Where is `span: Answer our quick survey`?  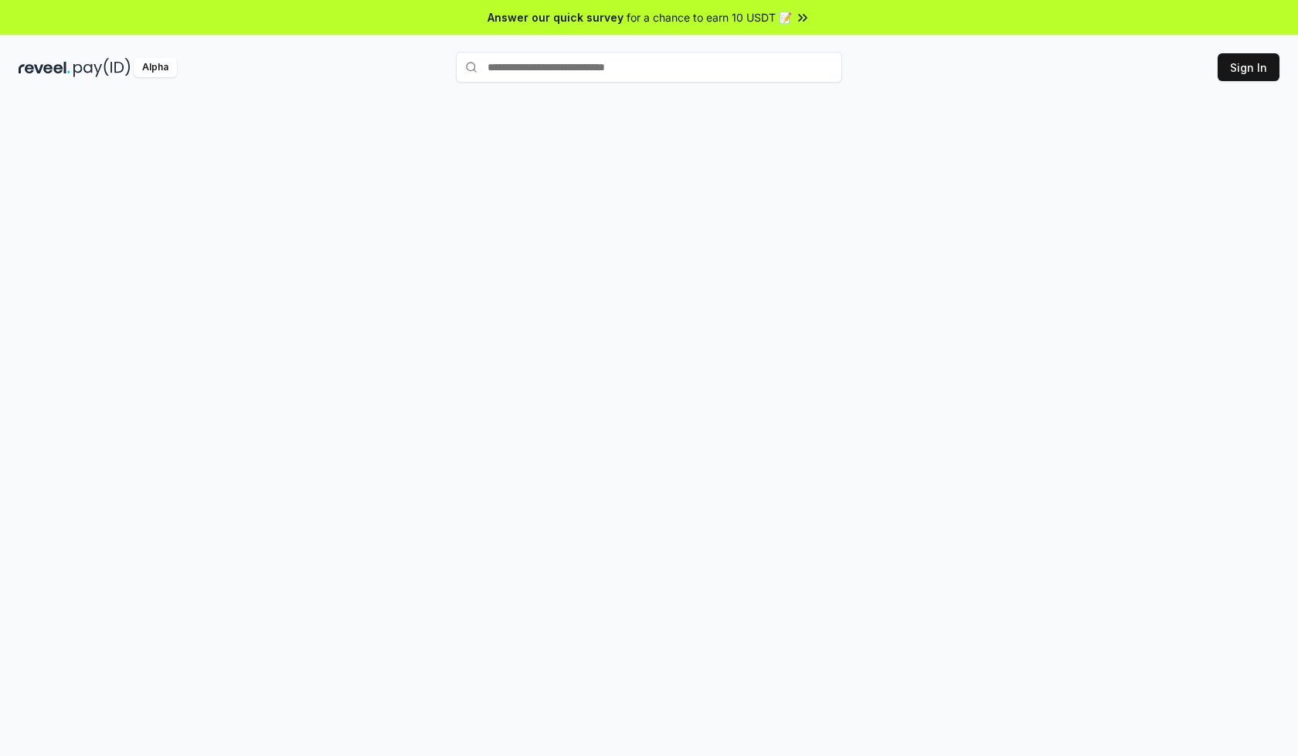 span: Answer our quick survey is located at coordinates (555, 17).